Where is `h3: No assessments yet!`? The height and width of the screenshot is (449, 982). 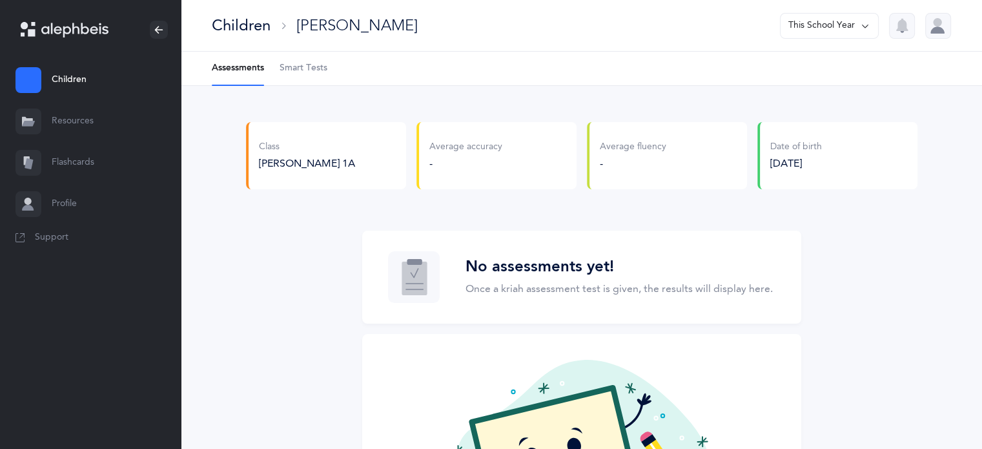 h3: No assessments yet! is located at coordinates (619, 267).